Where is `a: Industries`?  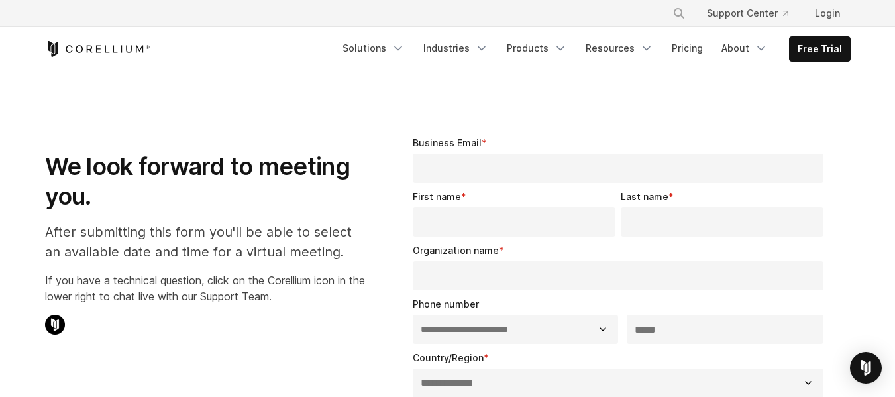 a: Industries is located at coordinates (456, 48).